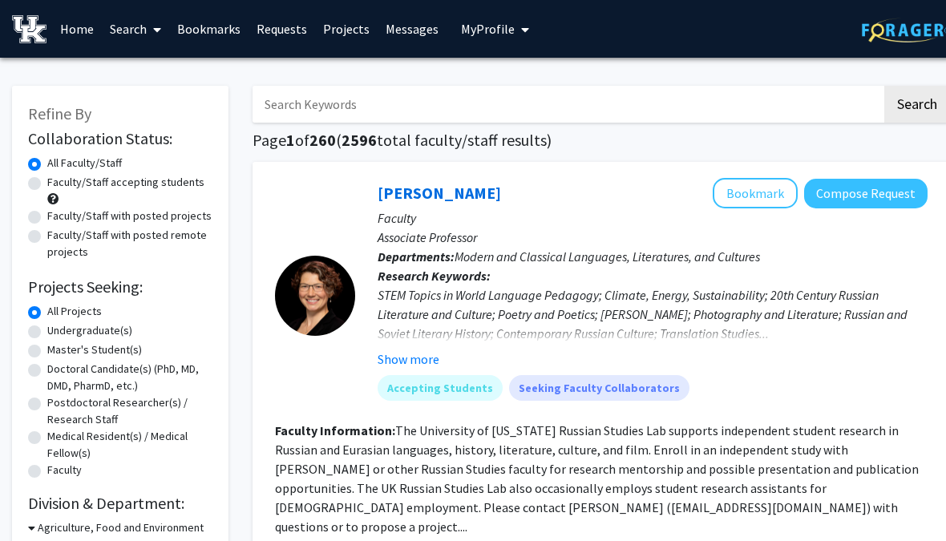 The image size is (946, 541). I want to click on label: Faculty/Staff with posted projects, so click(129, 216).